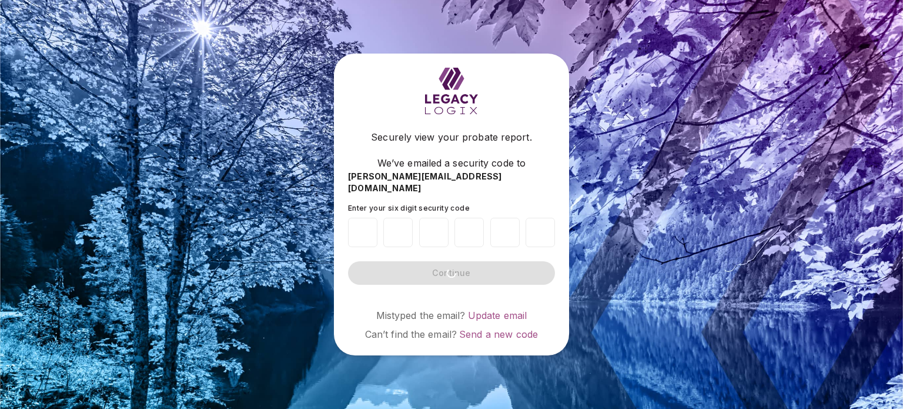 The width and height of the screenshot is (903, 409). I want to click on span: Securely view your probate report., so click(451, 137).